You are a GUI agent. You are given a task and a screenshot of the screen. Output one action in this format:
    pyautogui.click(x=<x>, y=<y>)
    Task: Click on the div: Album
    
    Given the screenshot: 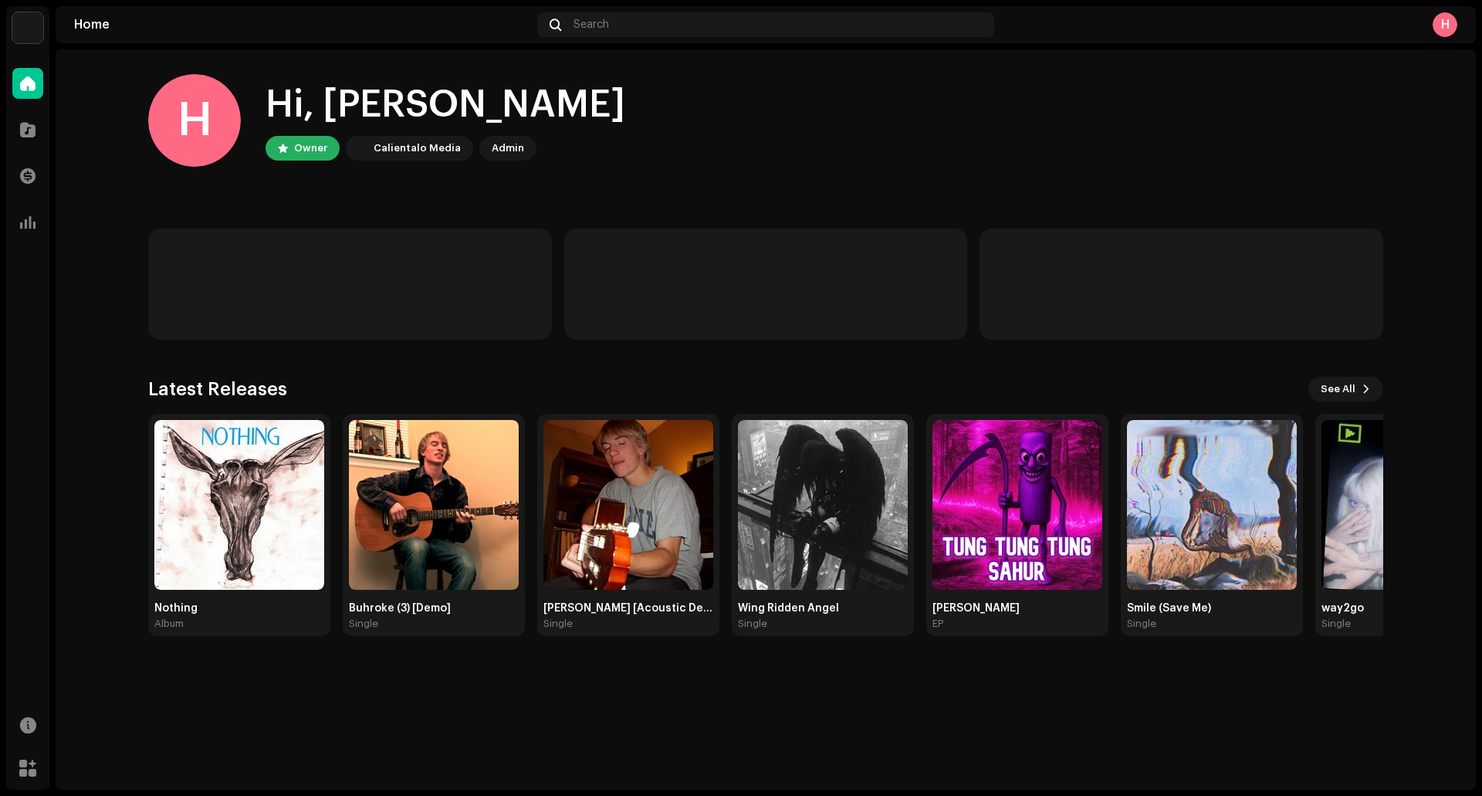 What is the action you would take?
    pyautogui.click(x=169, y=624)
    